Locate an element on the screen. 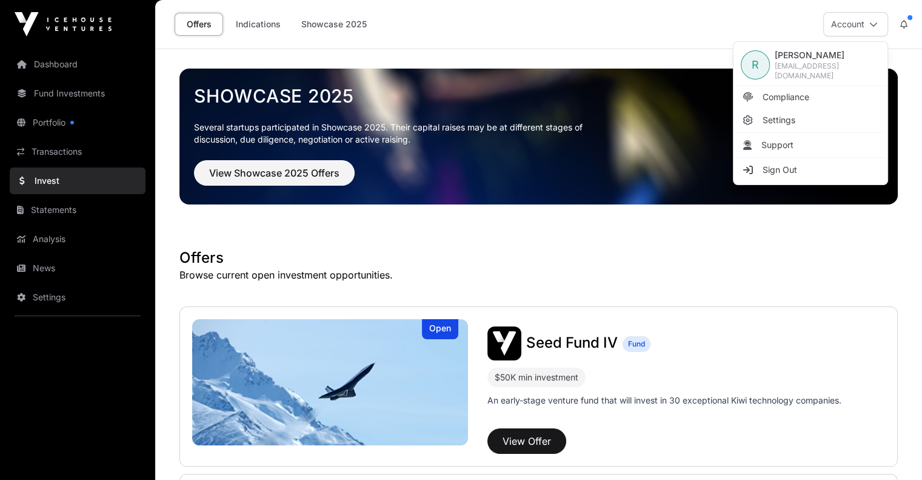 The image size is (922, 480). li: Settings is located at coordinates (811, 120).